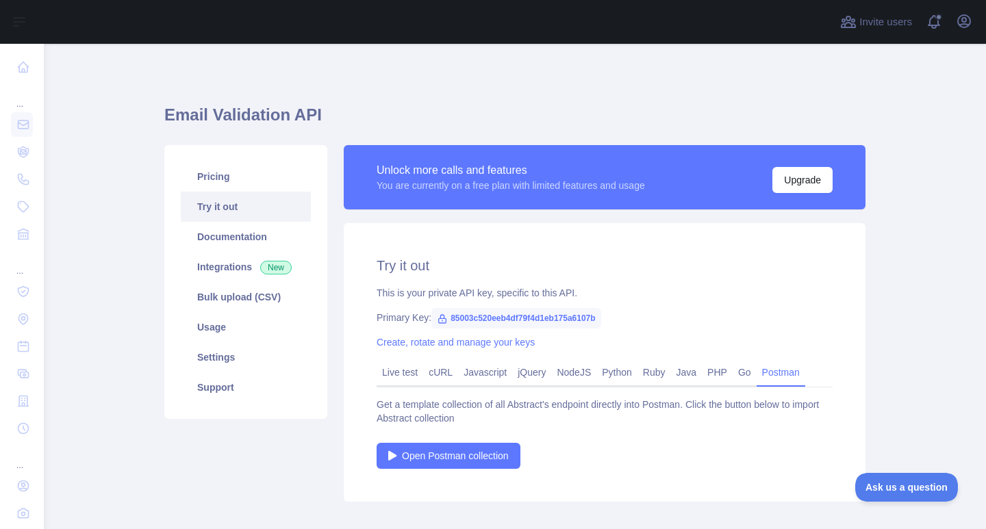 The width and height of the screenshot is (986, 529). Describe the element at coordinates (246, 207) in the screenshot. I see `a: Try it out` at that location.